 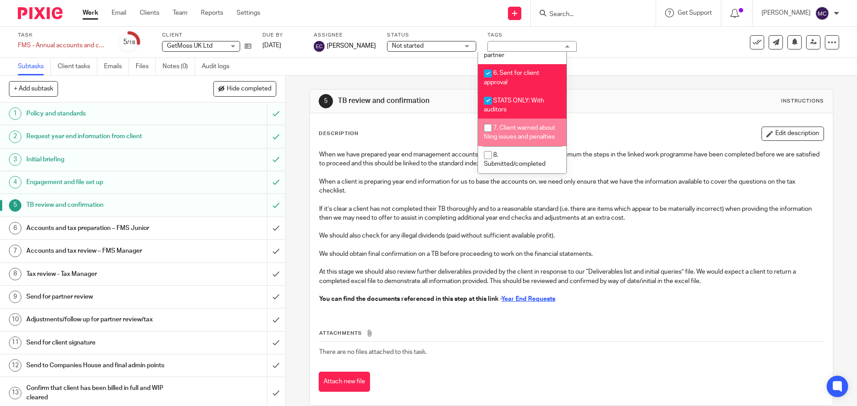 What do you see at coordinates (431, 35) in the screenshot?
I see `label: Status` at bounding box center [431, 35].